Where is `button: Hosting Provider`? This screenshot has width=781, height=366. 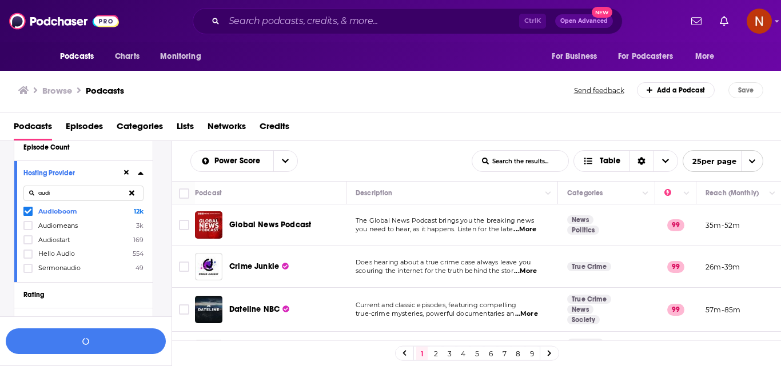 button: Hosting Provider is located at coordinates (73, 173).